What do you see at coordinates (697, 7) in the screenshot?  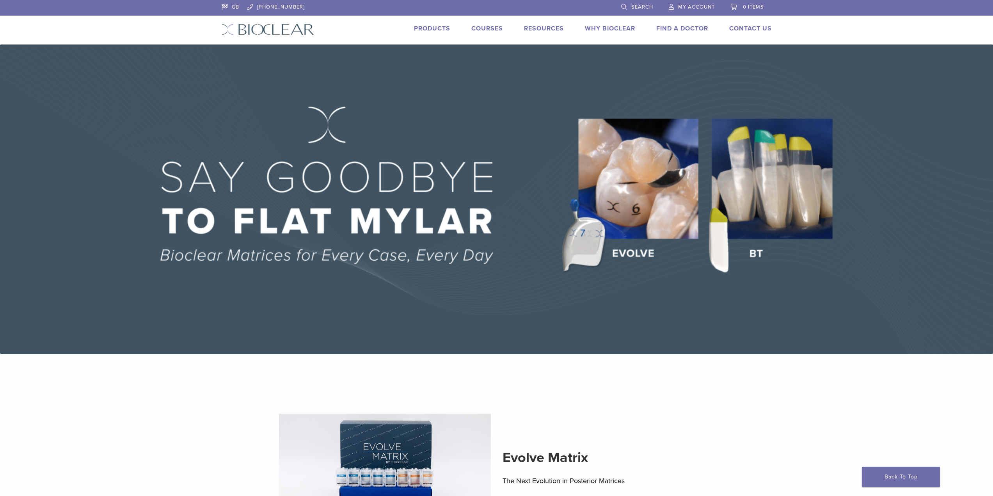 I see `span: My Account` at bounding box center [697, 7].